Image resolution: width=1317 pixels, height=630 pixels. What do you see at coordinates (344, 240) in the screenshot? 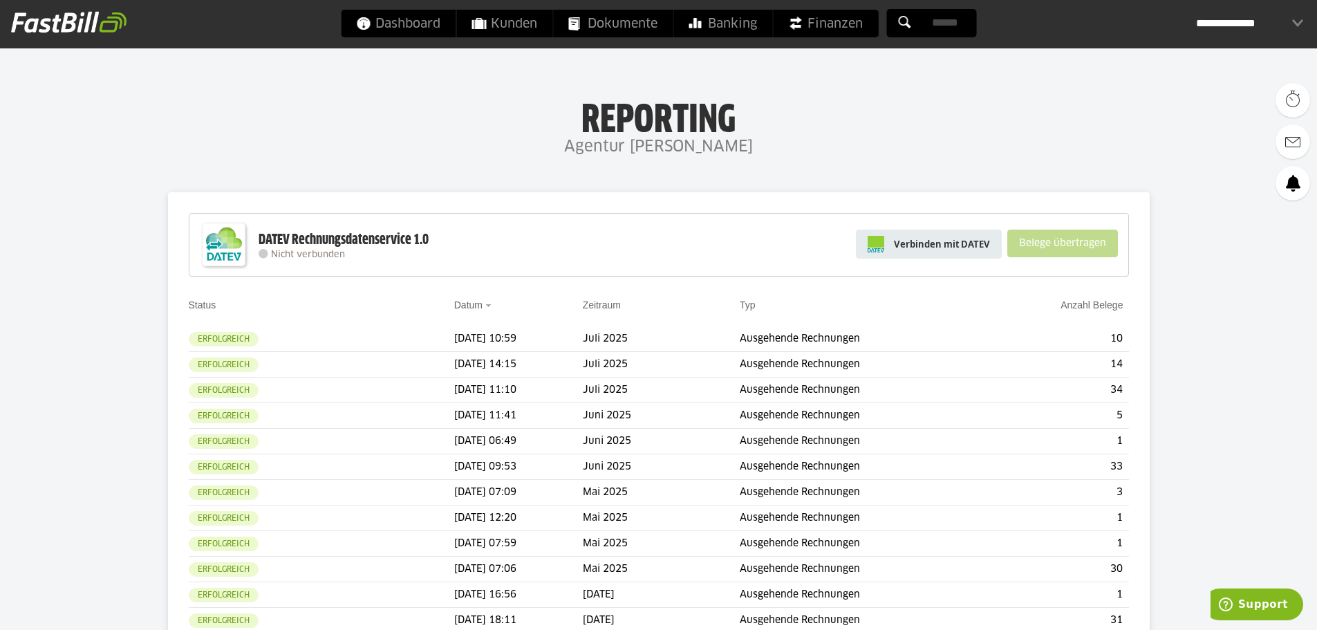
I see `div: DATEV Rechnungsdatenservice 1.0` at bounding box center [344, 240].